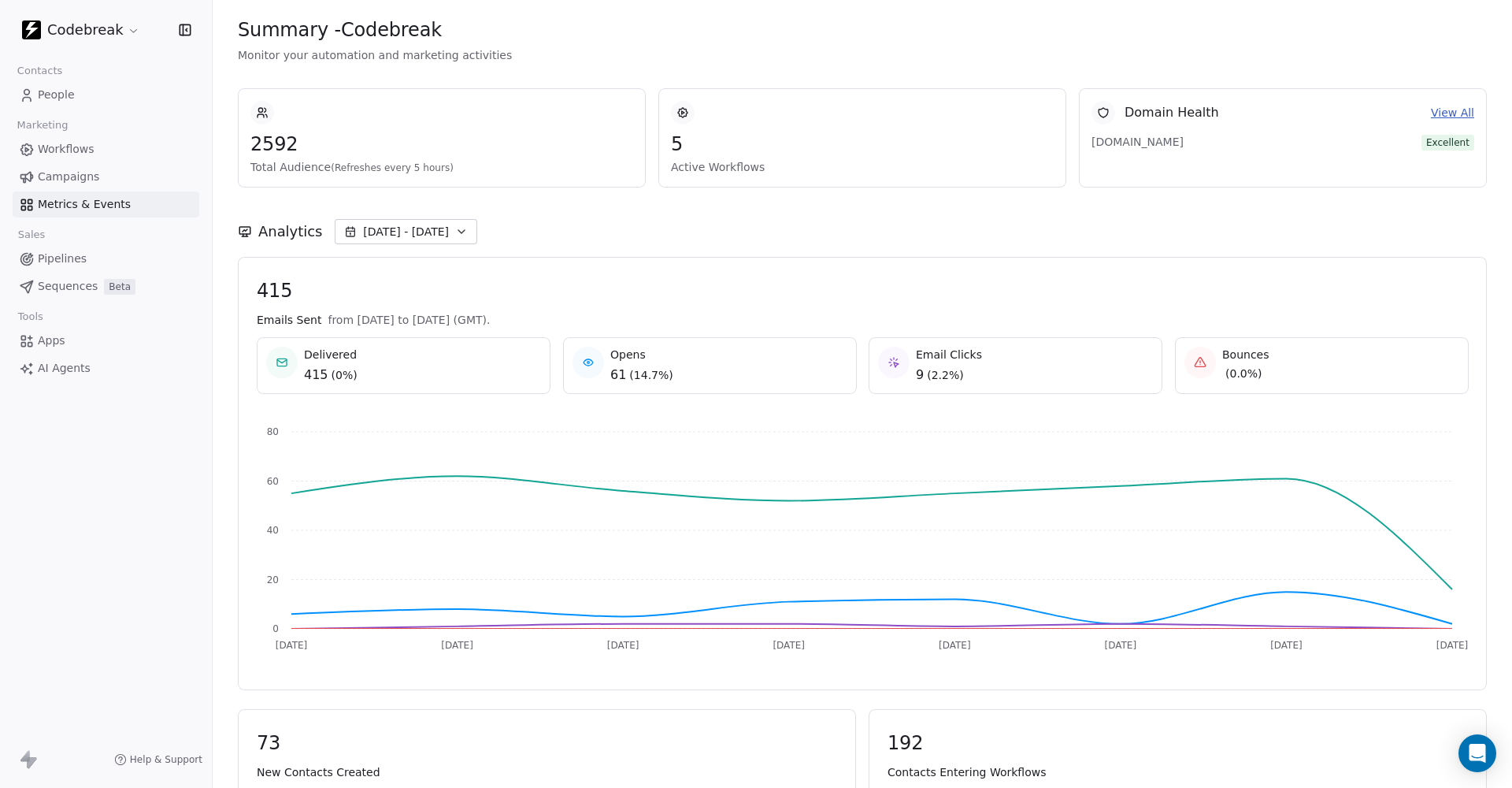  What do you see at coordinates (106, 340) in the screenshot?
I see `a: Apps` at bounding box center [106, 340].